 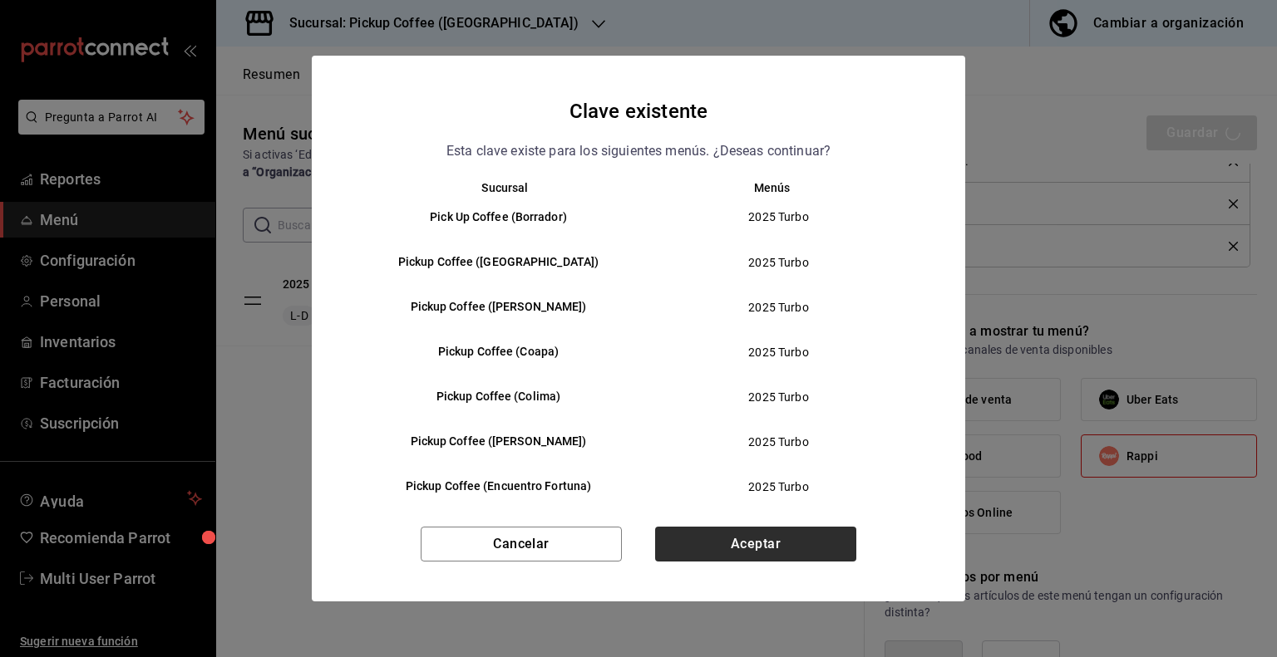 What do you see at coordinates (521, 544) in the screenshot?
I see `button: Cancelar` at bounding box center [521, 544].